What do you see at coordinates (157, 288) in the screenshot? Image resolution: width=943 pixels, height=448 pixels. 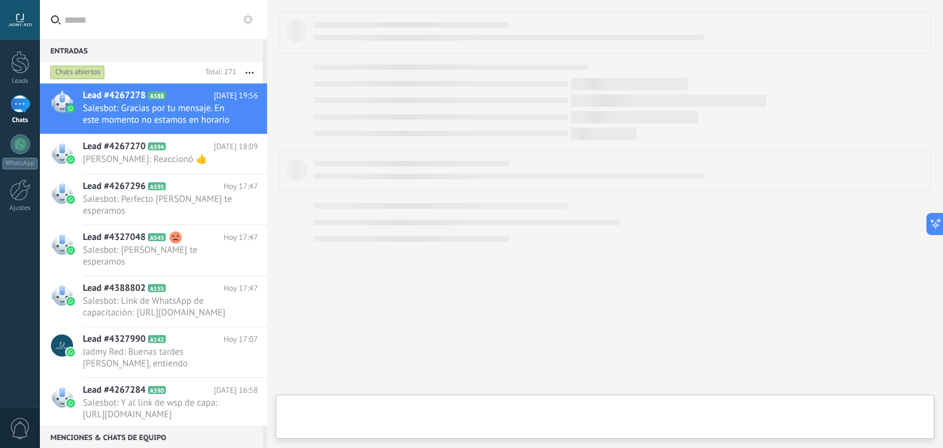 I see `span: A155` at bounding box center [157, 288].